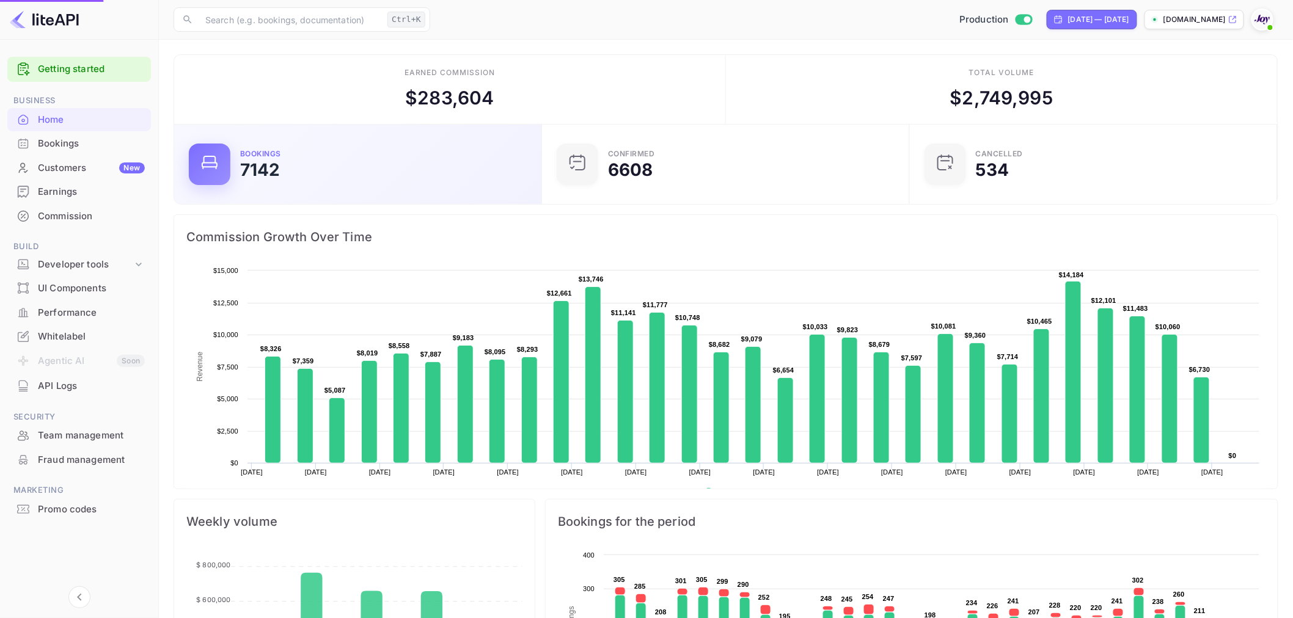 The width and height of the screenshot is (1293, 618). What do you see at coordinates (888, 599) in the screenshot?
I see `text: 247` at bounding box center [888, 599].